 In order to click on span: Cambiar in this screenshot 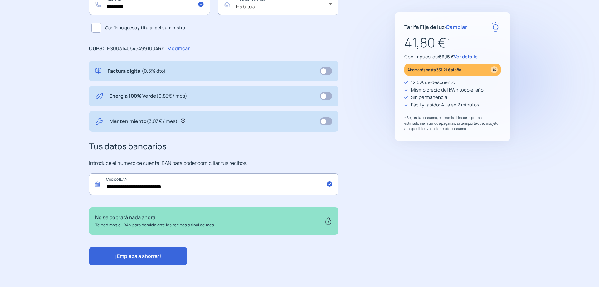, I will do `click(456, 27)`.